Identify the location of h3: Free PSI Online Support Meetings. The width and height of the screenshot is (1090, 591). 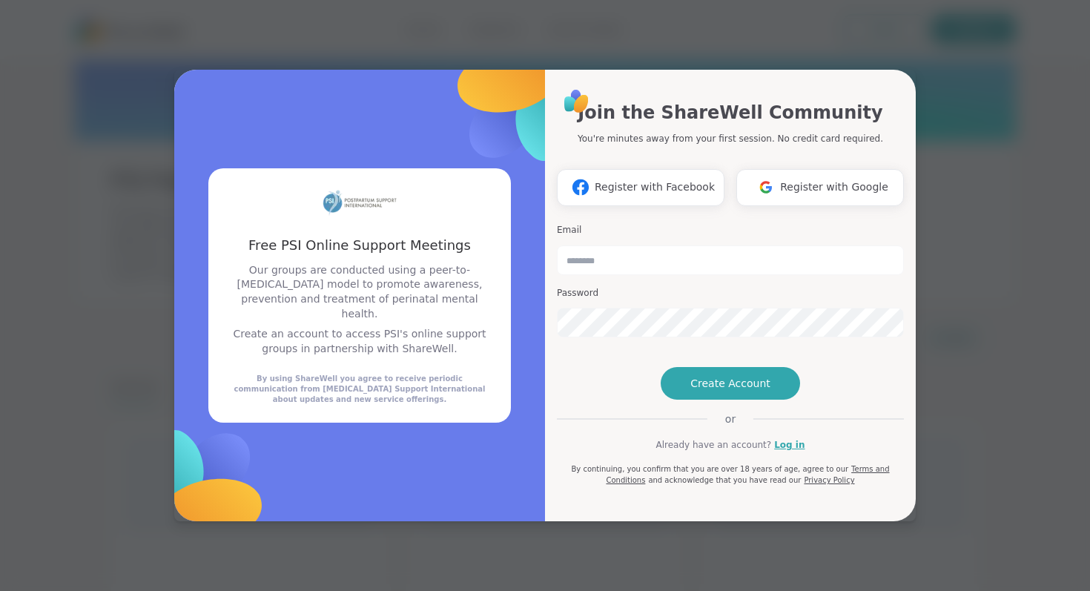
(359, 245).